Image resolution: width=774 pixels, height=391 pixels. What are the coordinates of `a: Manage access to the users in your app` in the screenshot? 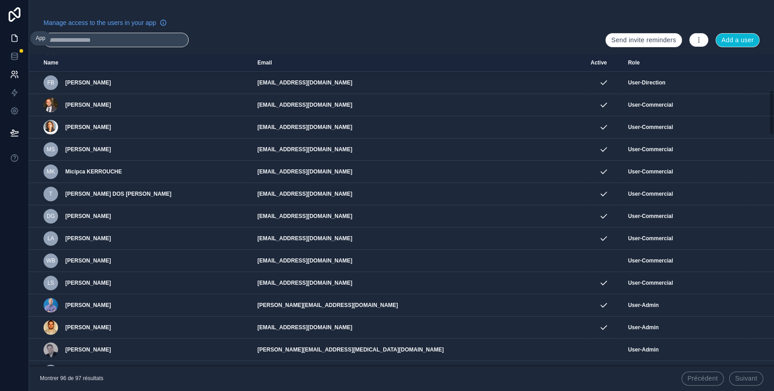 It's located at (105, 23).